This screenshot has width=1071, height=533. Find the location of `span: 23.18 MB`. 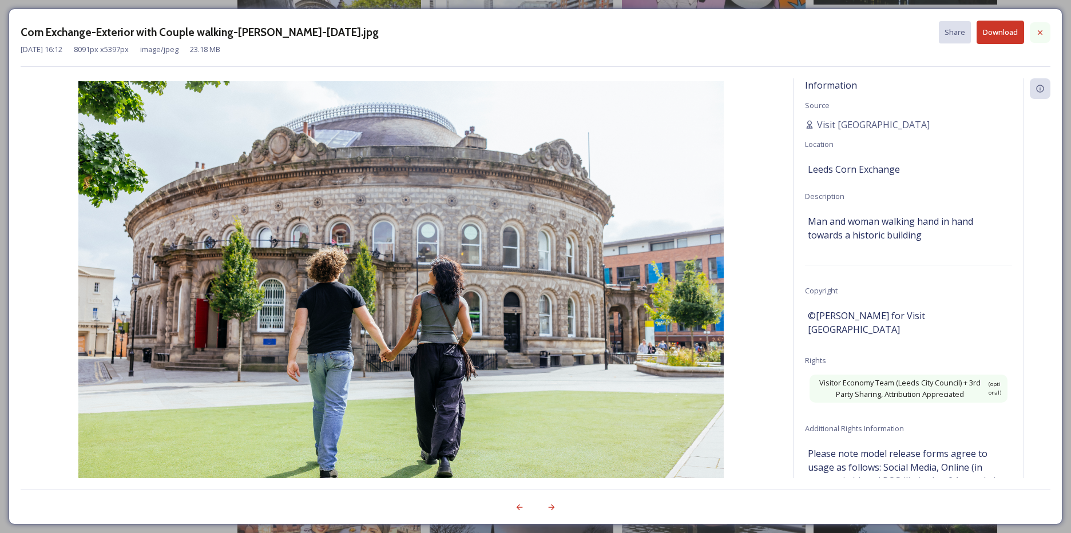

span: 23.18 MB is located at coordinates (205, 49).